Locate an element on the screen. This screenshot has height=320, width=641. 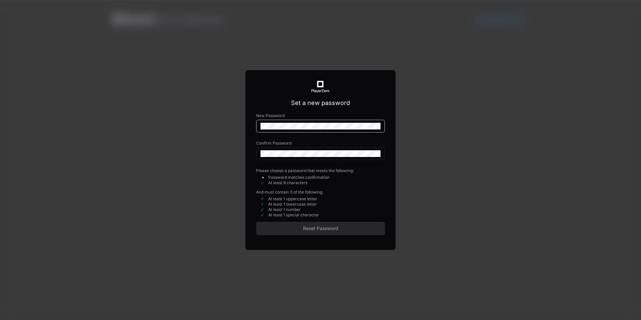
div: Password matches confirmation is located at coordinates (326, 177).